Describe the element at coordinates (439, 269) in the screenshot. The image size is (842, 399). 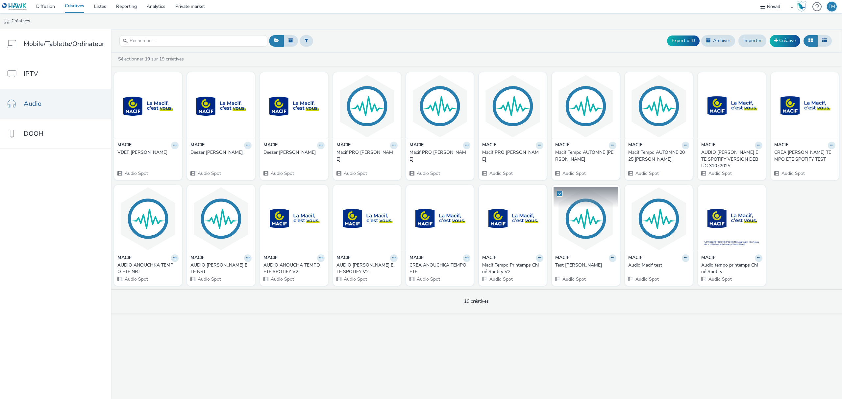
I see `div: CREA ANOUCHKA TEMPO ETE` at that location.